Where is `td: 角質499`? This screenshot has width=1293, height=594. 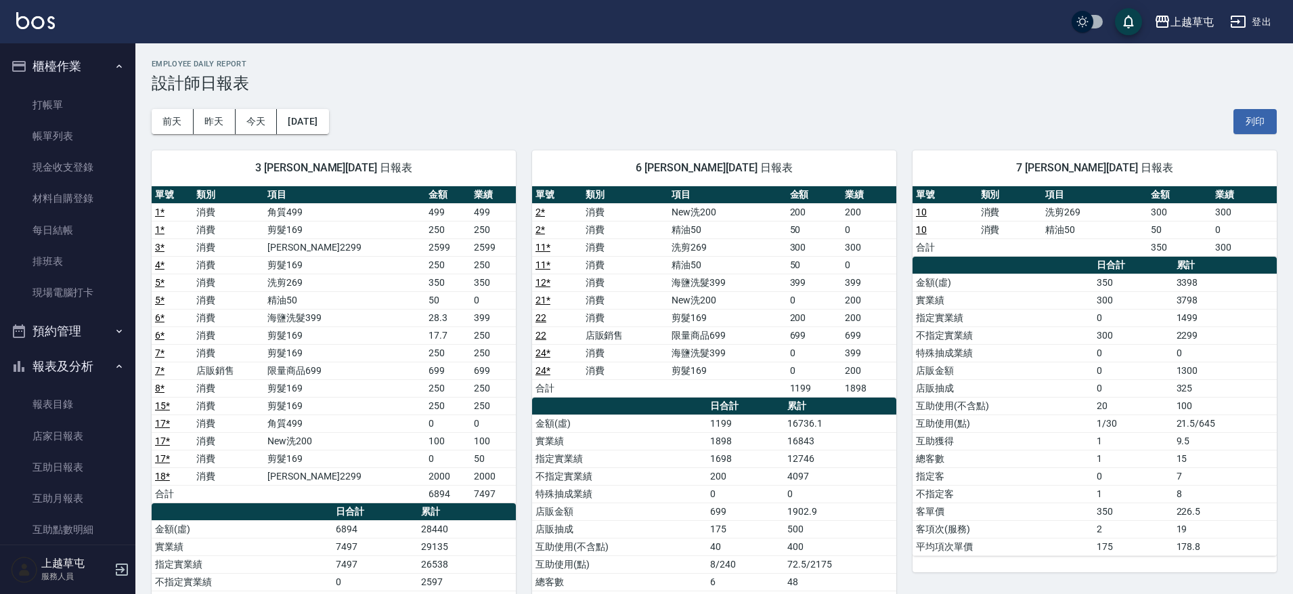
td: 角質499 is located at coordinates (345, 212).